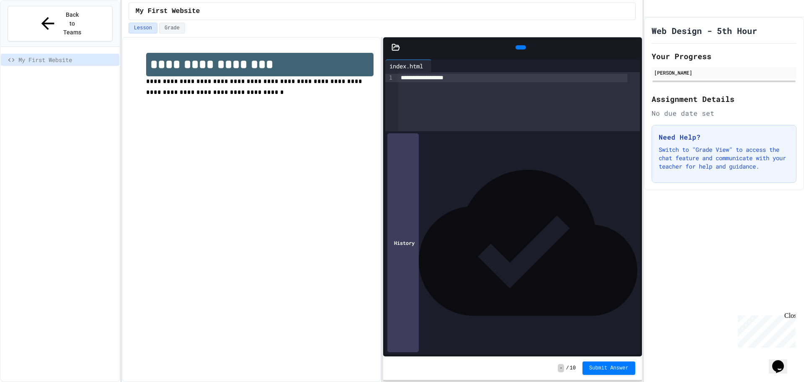 This screenshot has width=804, height=382. What do you see at coordinates (724, 56) in the screenshot?
I see `h2: Your Progress` at bounding box center [724, 56].